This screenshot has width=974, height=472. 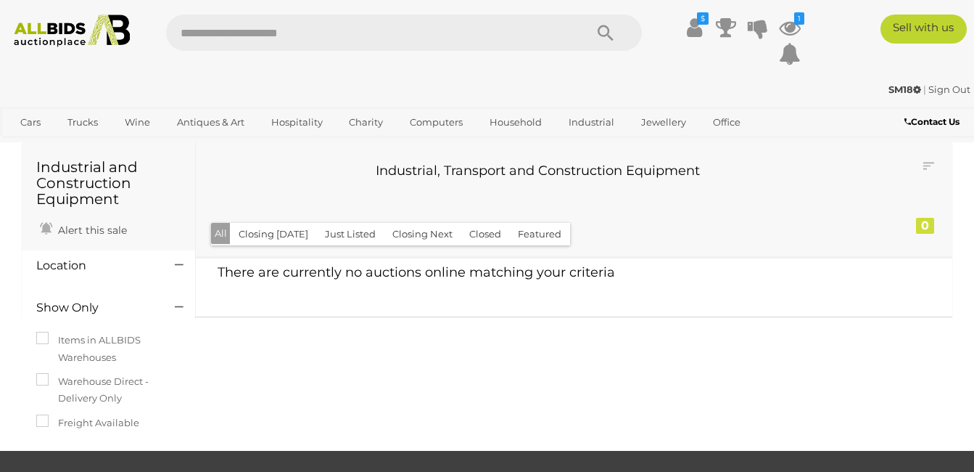 I want to click on a: Contact Us, so click(x=934, y=122).